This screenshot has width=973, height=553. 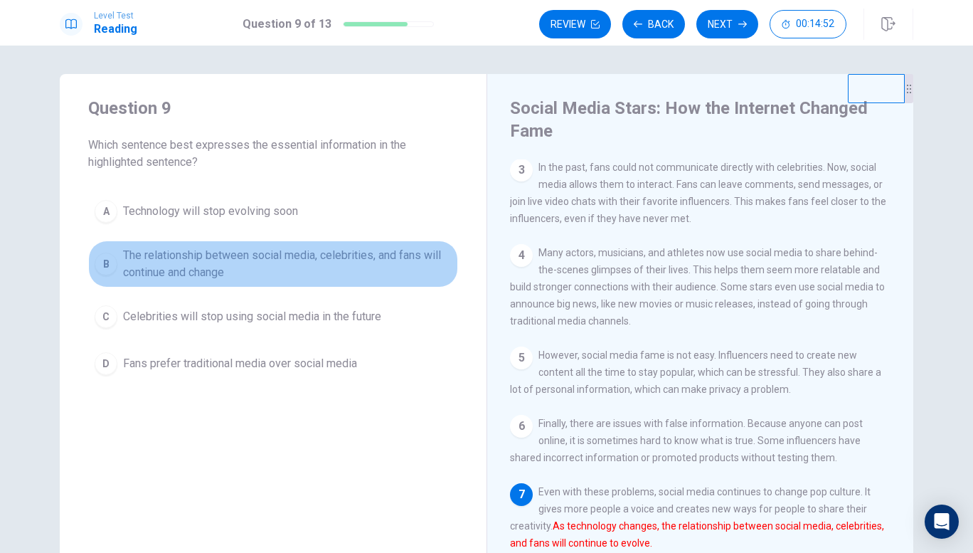 I want to click on h4: Social Media Stars: How the Internet Changed Fame, so click(x=699, y=120).